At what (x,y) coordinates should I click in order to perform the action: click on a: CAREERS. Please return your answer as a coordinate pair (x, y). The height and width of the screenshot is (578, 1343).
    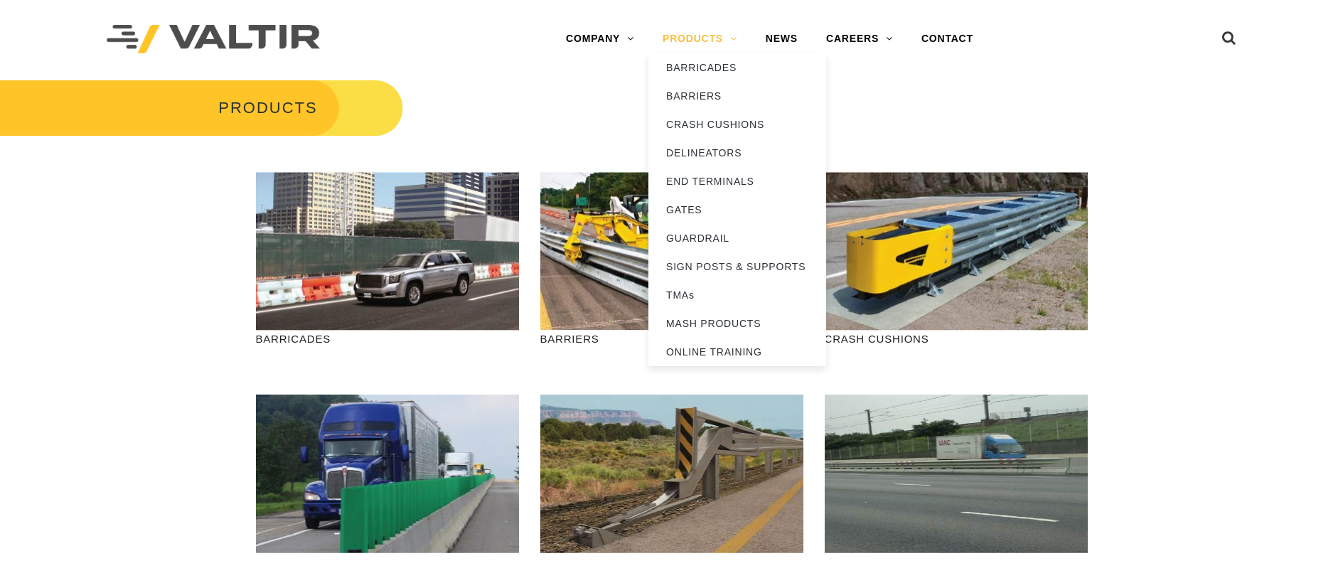
    Looking at the image, I should click on (860, 39).